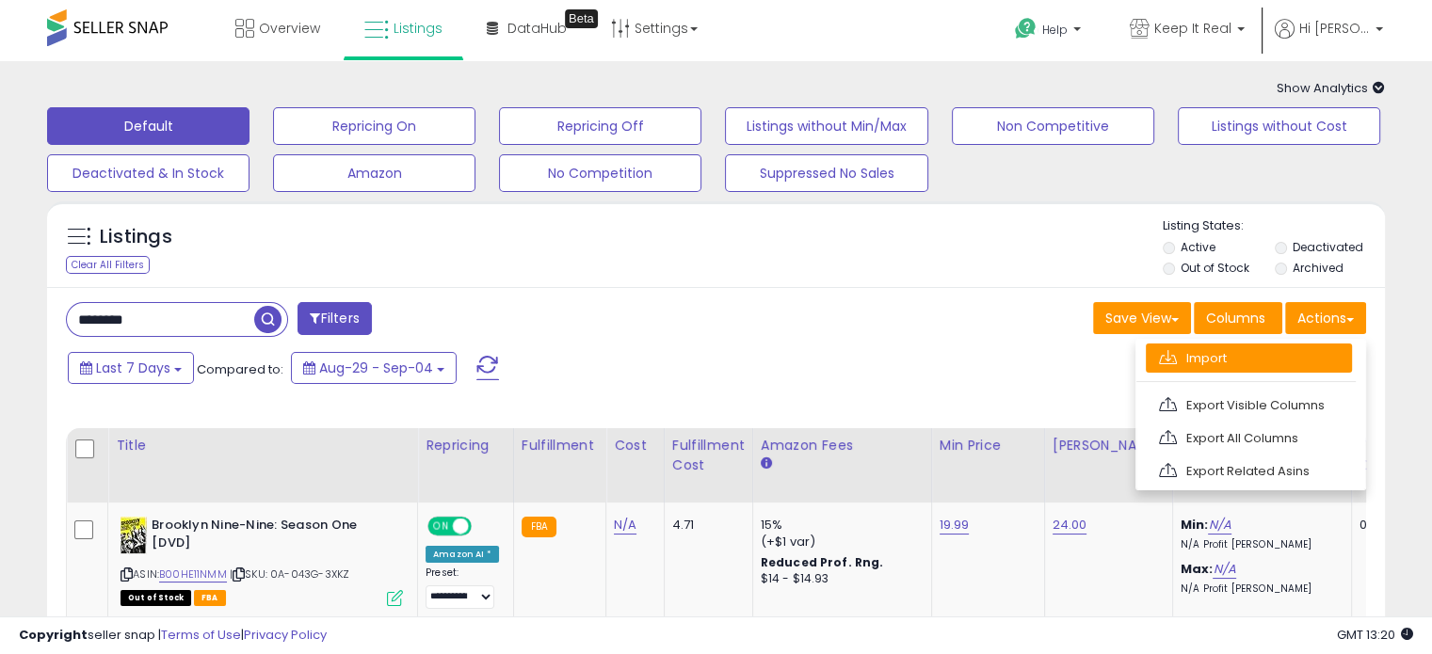  What do you see at coordinates (1195, 524) in the screenshot?
I see `b: Min:` at bounding box center [1195, 524].